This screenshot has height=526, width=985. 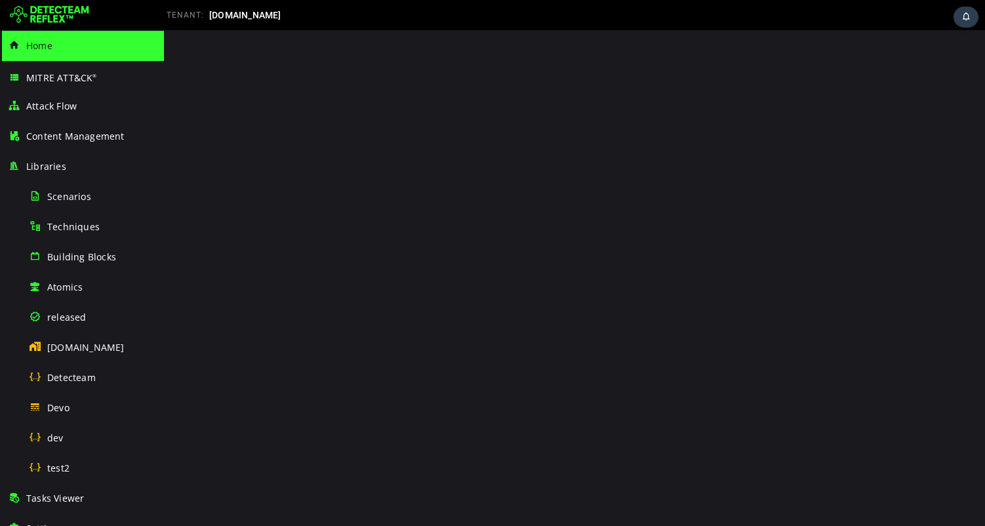 What do you see at coordinates (55, 437) in the screenshot?
I see `span: dev` at bounding box center [55, 437].